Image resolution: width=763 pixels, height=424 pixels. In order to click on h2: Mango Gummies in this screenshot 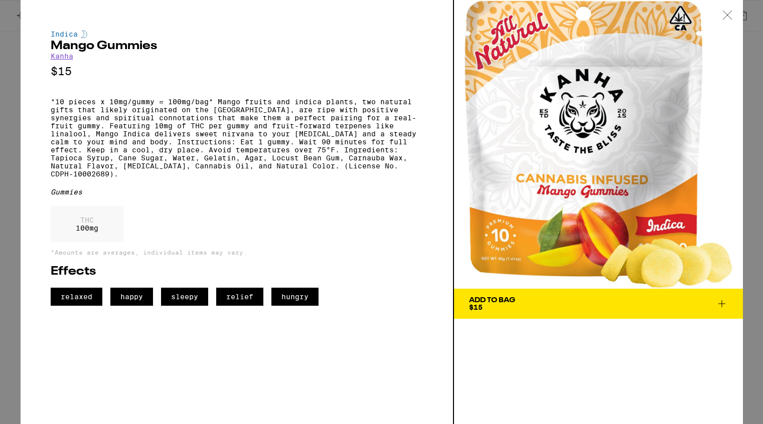, I will do `click(237, 46)`.